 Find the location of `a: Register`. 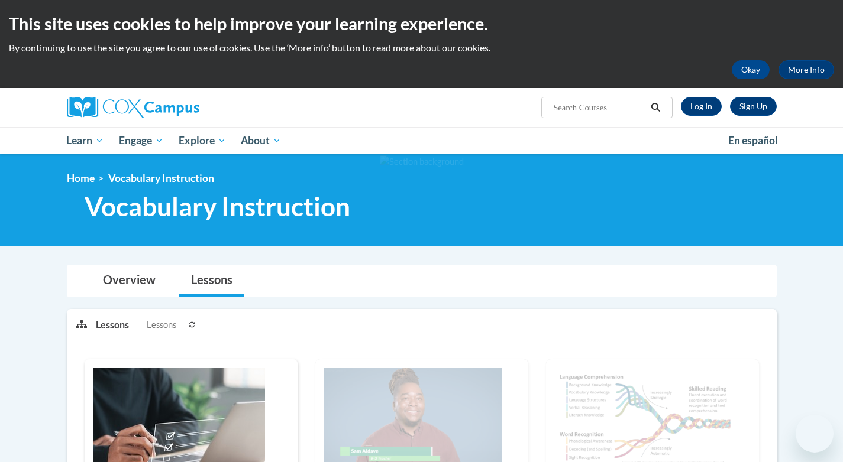

a: Register is located at coordinates (753, 106).